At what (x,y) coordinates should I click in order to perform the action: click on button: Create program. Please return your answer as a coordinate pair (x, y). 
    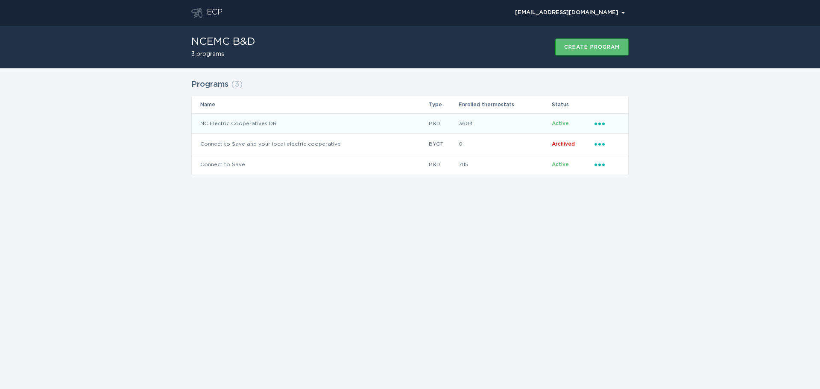
    Looking at the image, I should click on (592, 47).